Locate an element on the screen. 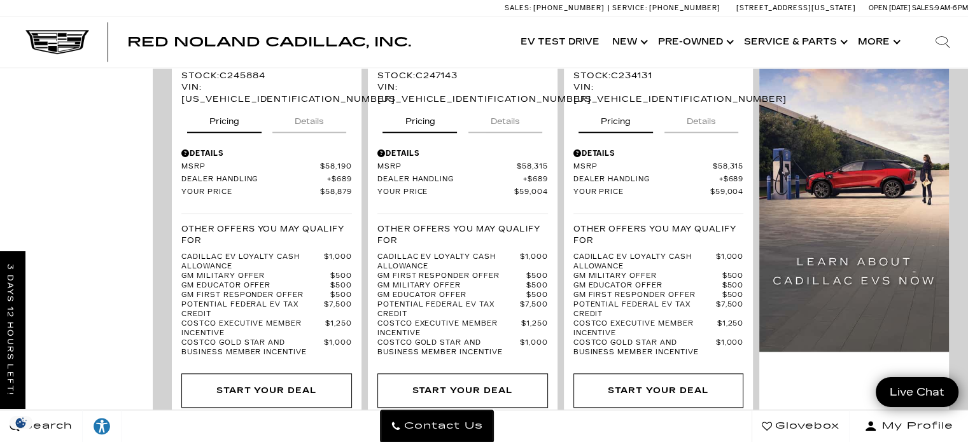 Image resolution: width=968 pixels, height=442 pixels. button: Open user profile menu is located at coordinates (909, 426).